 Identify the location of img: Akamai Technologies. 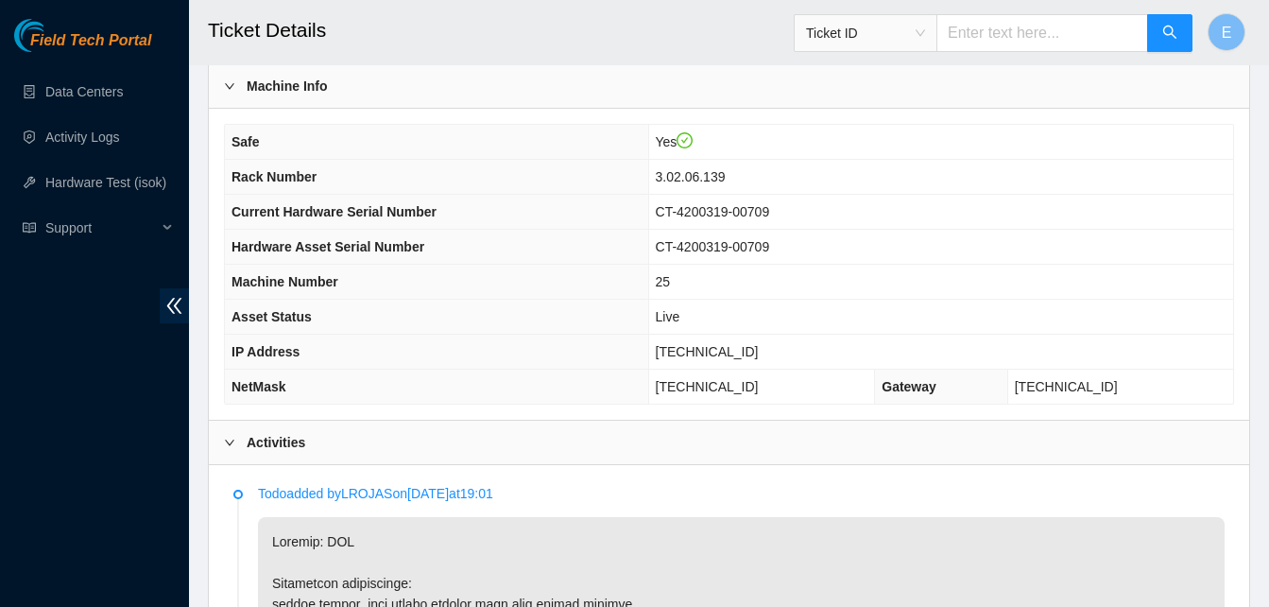
(55, 35).